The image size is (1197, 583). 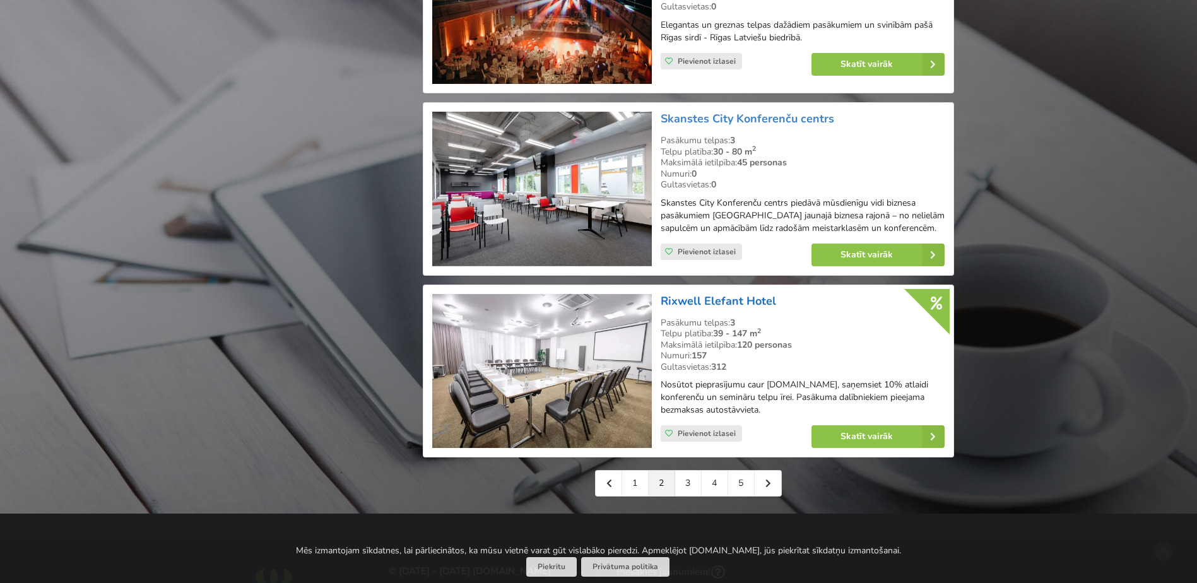 What do you see at coordinates (699, 355) in the screenshot?
I see `strong: 157` at bounding box center [699, 355].